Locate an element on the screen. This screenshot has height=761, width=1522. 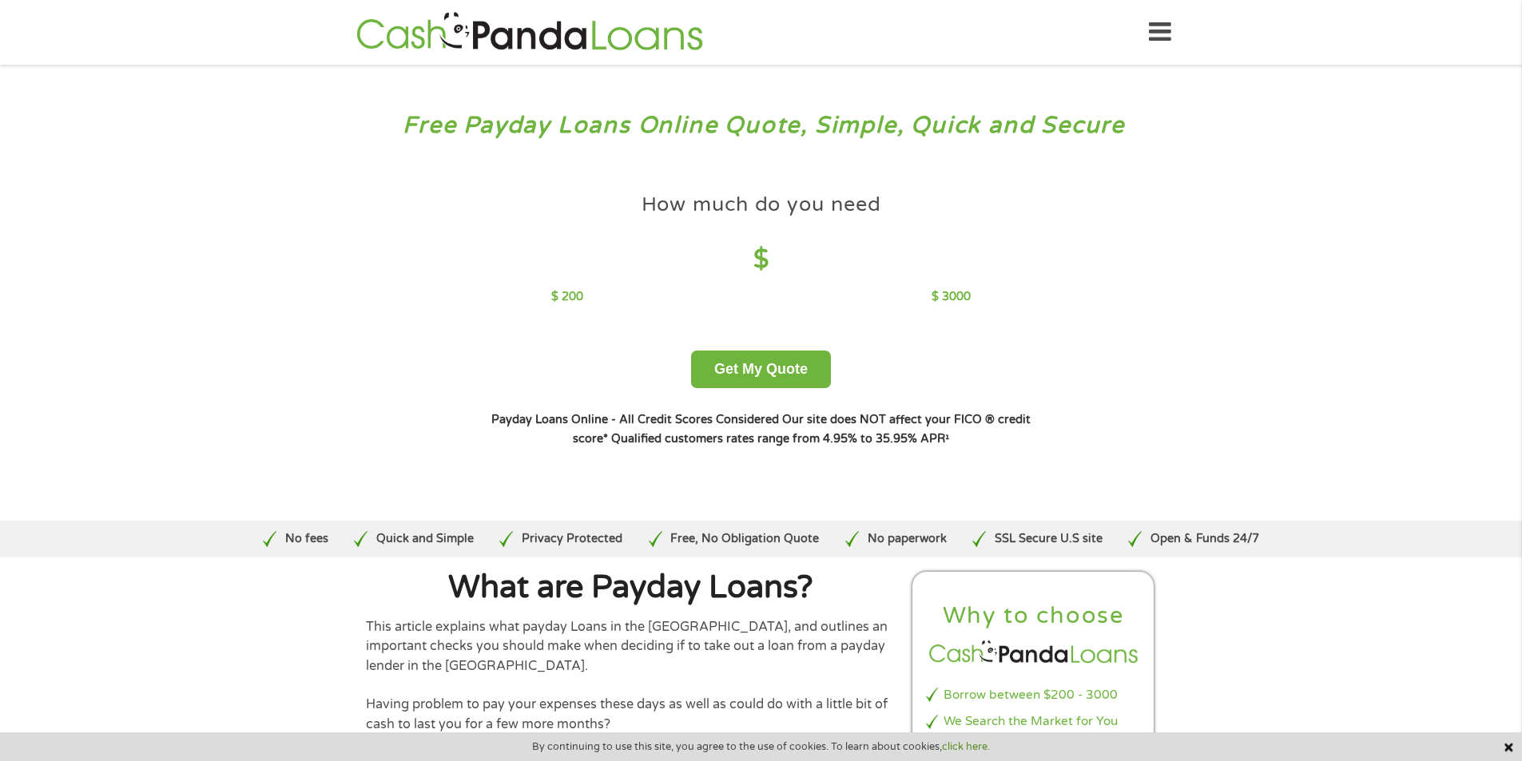
li: Borrow between $200 - 3000 is located at coordinates (1034, 695).